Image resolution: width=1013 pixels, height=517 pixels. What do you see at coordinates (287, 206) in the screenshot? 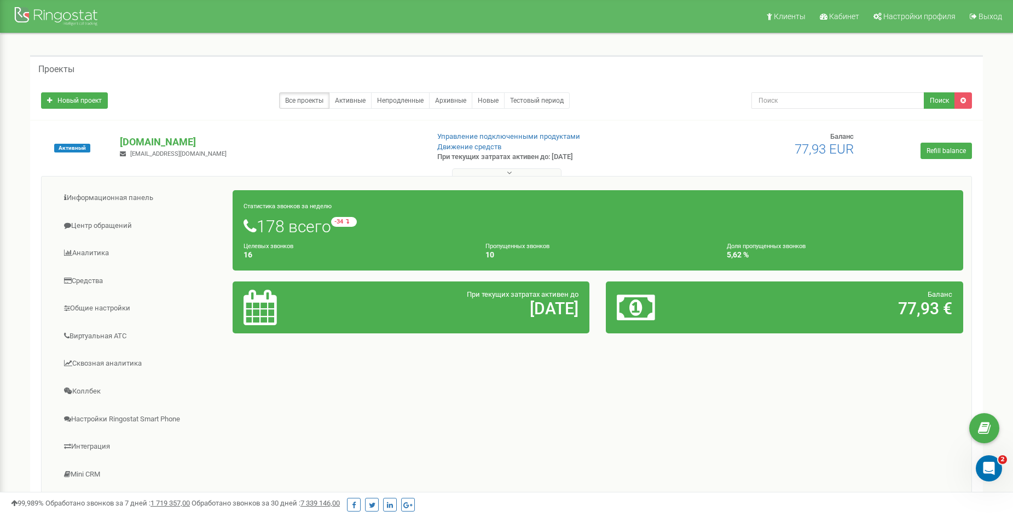
I see `small: Статистика звонков за неделю` at bounding box center [287, 206].